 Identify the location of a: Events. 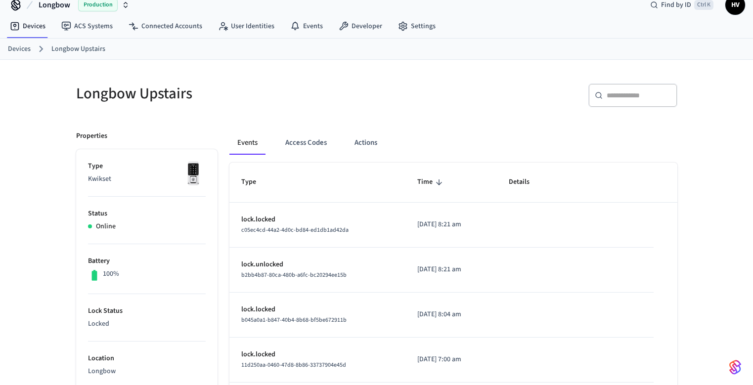
(307, 26).